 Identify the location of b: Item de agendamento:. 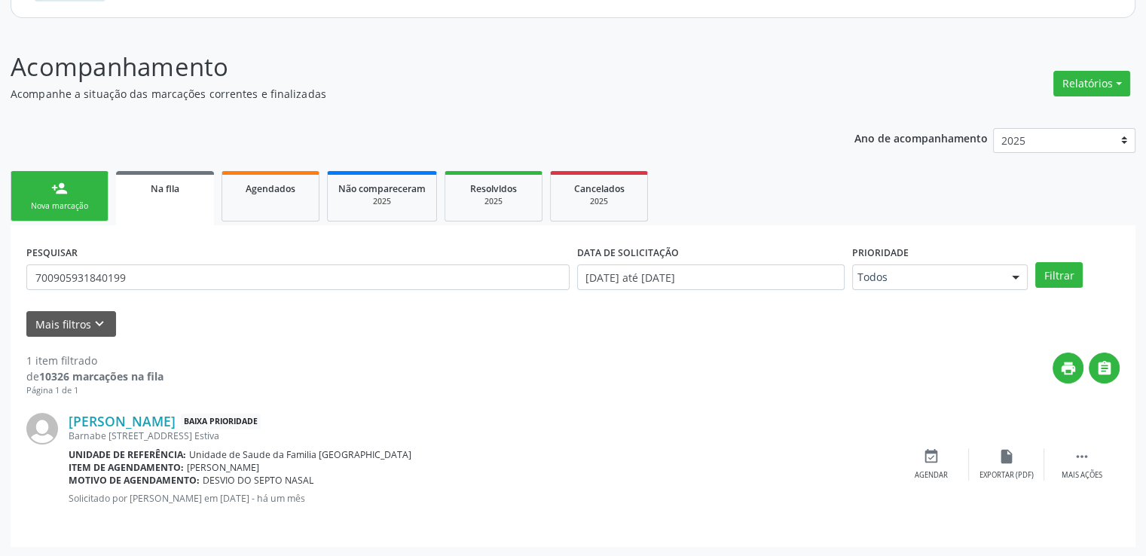
(126, 467).